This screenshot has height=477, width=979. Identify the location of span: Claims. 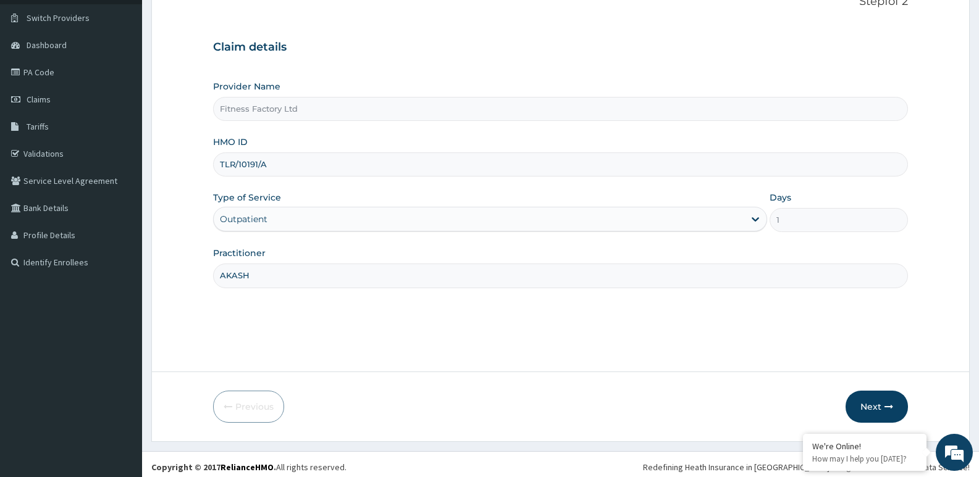
(38, 99).